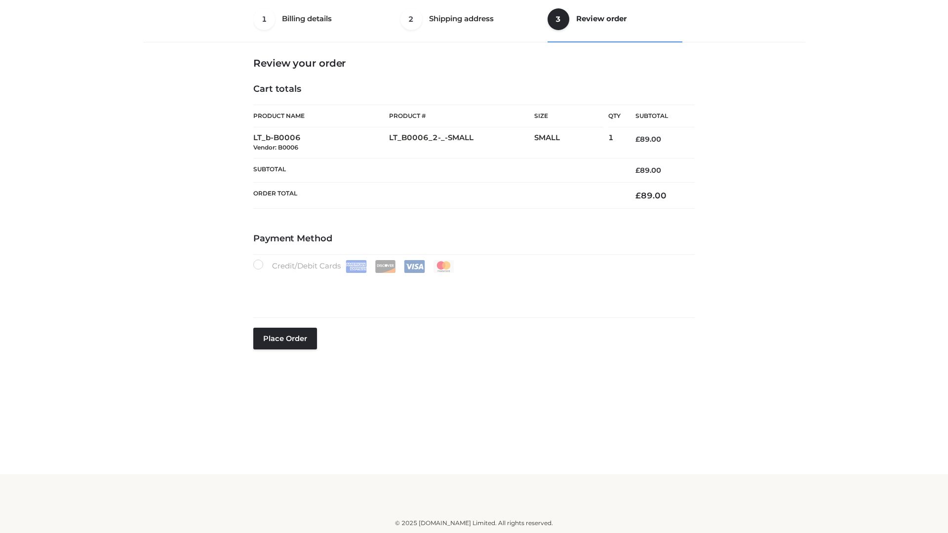  I want to click on th: Product #, so click(462, 116).